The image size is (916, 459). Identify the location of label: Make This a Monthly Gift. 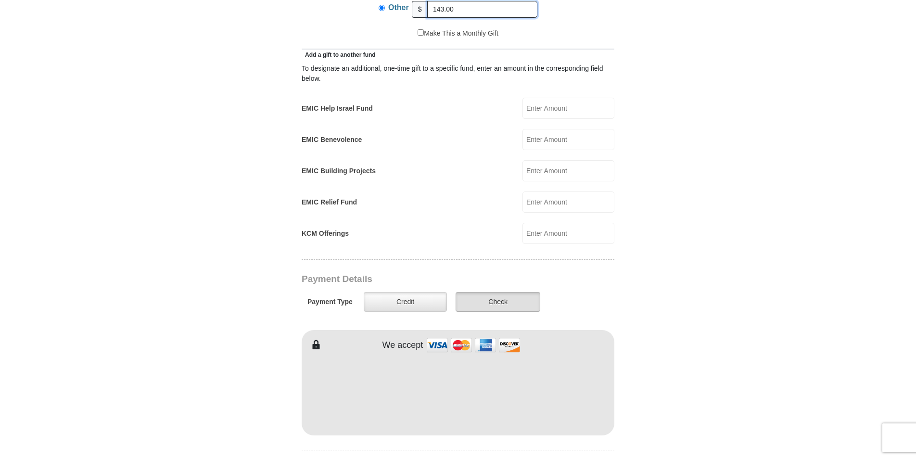
(458, 33).